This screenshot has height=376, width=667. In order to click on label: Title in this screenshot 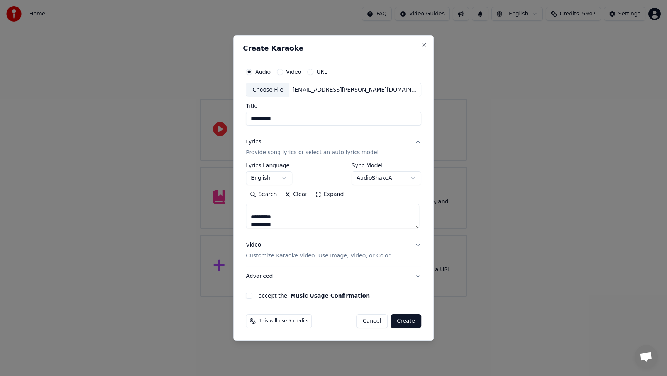, I will do `click(333, 106)`.